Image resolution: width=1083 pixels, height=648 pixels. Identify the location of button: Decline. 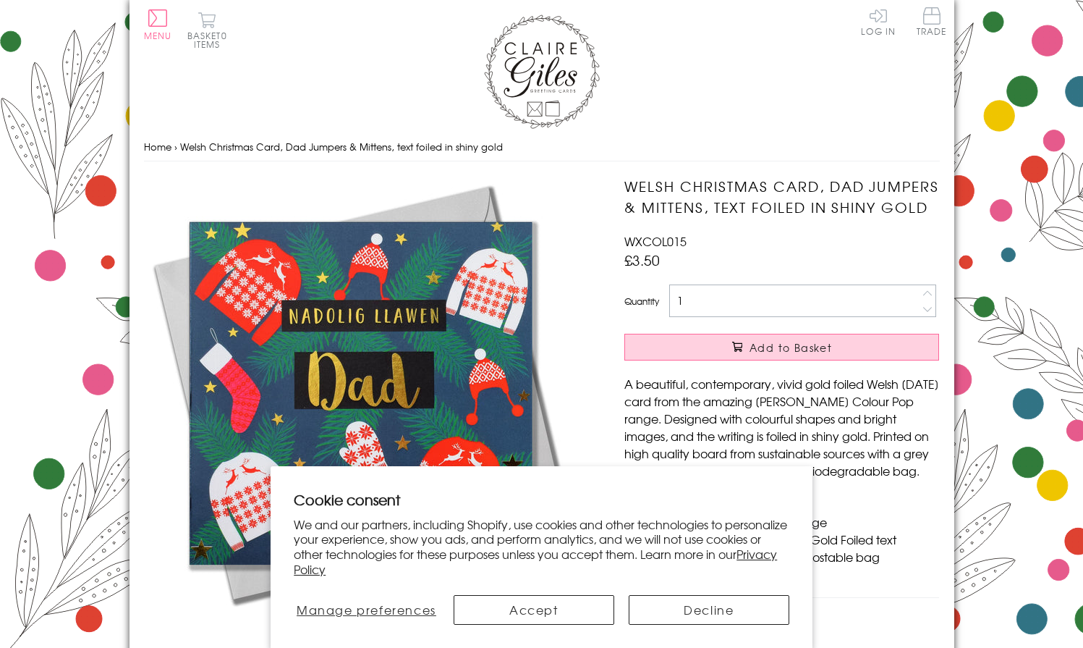
(709, 609).